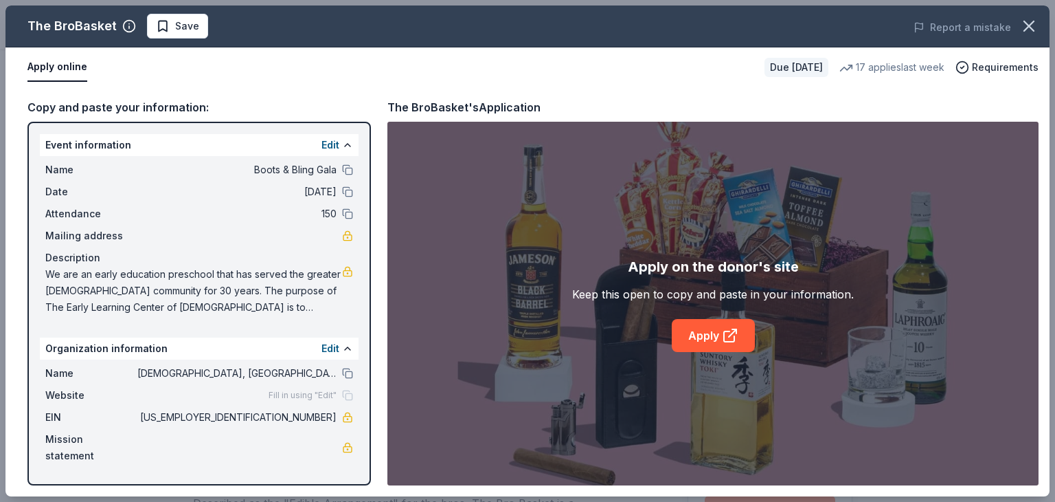 The width and height of the screenshot is (1055, 502). Describe the element at coordinates (91, 192) in the screenshot. I see `span: Date` at that location.